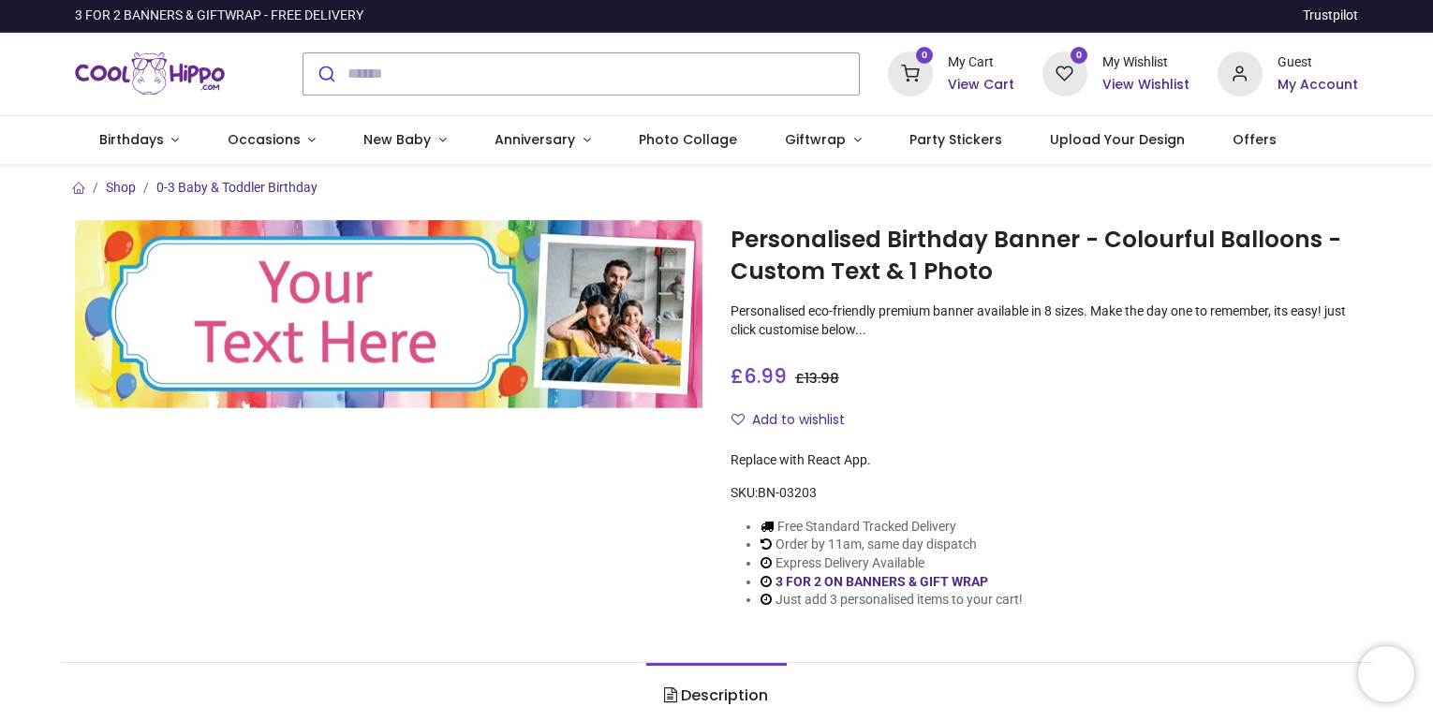 The width and height of the screenshot is (1433, 721). Describe the element at coordinates (264, 140) in the screenshot. I see `span: Occasions` at that location.